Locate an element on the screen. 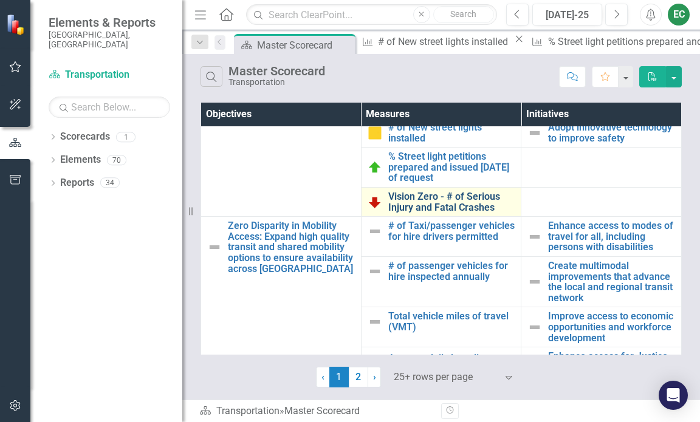 The height and width of the screenshot is (422, 700). a: 2 is located at coordinates (358, 377).